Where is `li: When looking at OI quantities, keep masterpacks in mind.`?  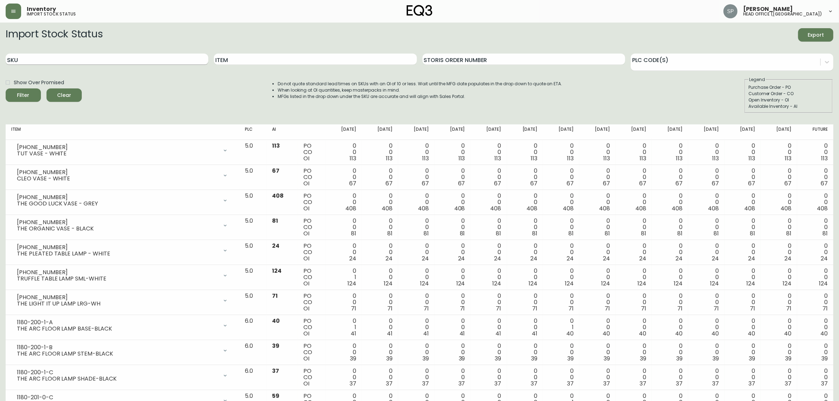
li: When looking at OI quantities, keep masterpacks in mind. is located at coordinates (420, 90).